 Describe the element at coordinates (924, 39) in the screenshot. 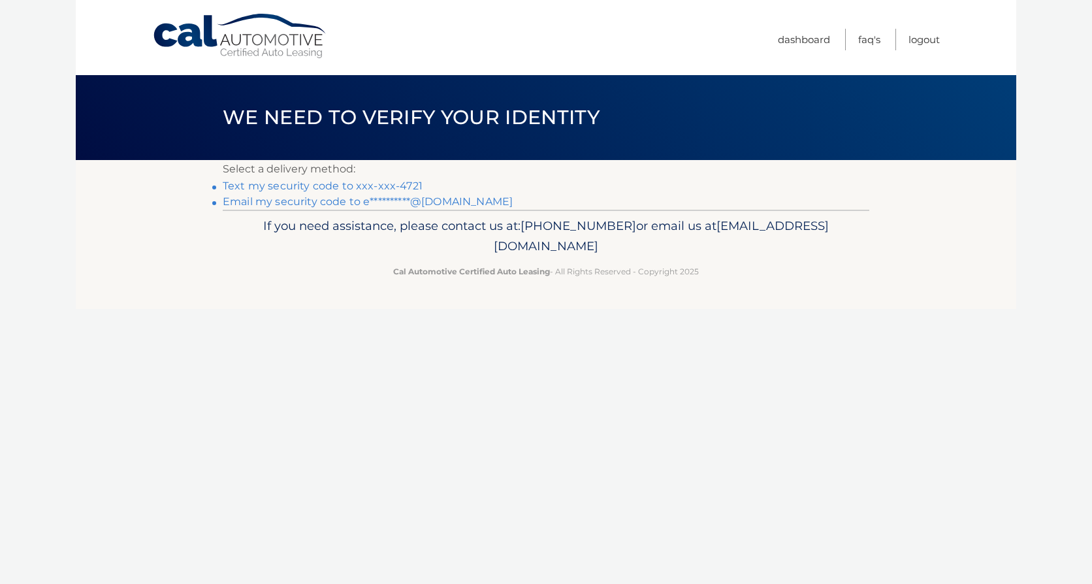

I see `a: Logout` at that location.